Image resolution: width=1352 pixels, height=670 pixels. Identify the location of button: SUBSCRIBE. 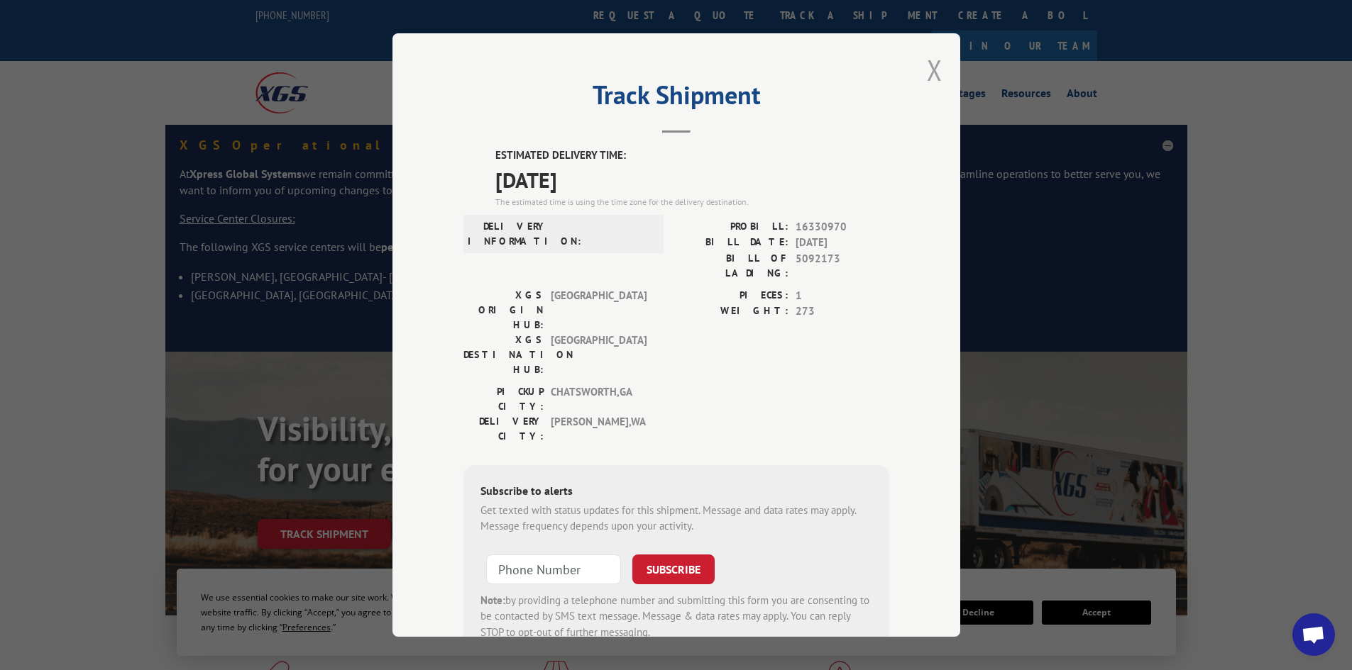
(673, 570).